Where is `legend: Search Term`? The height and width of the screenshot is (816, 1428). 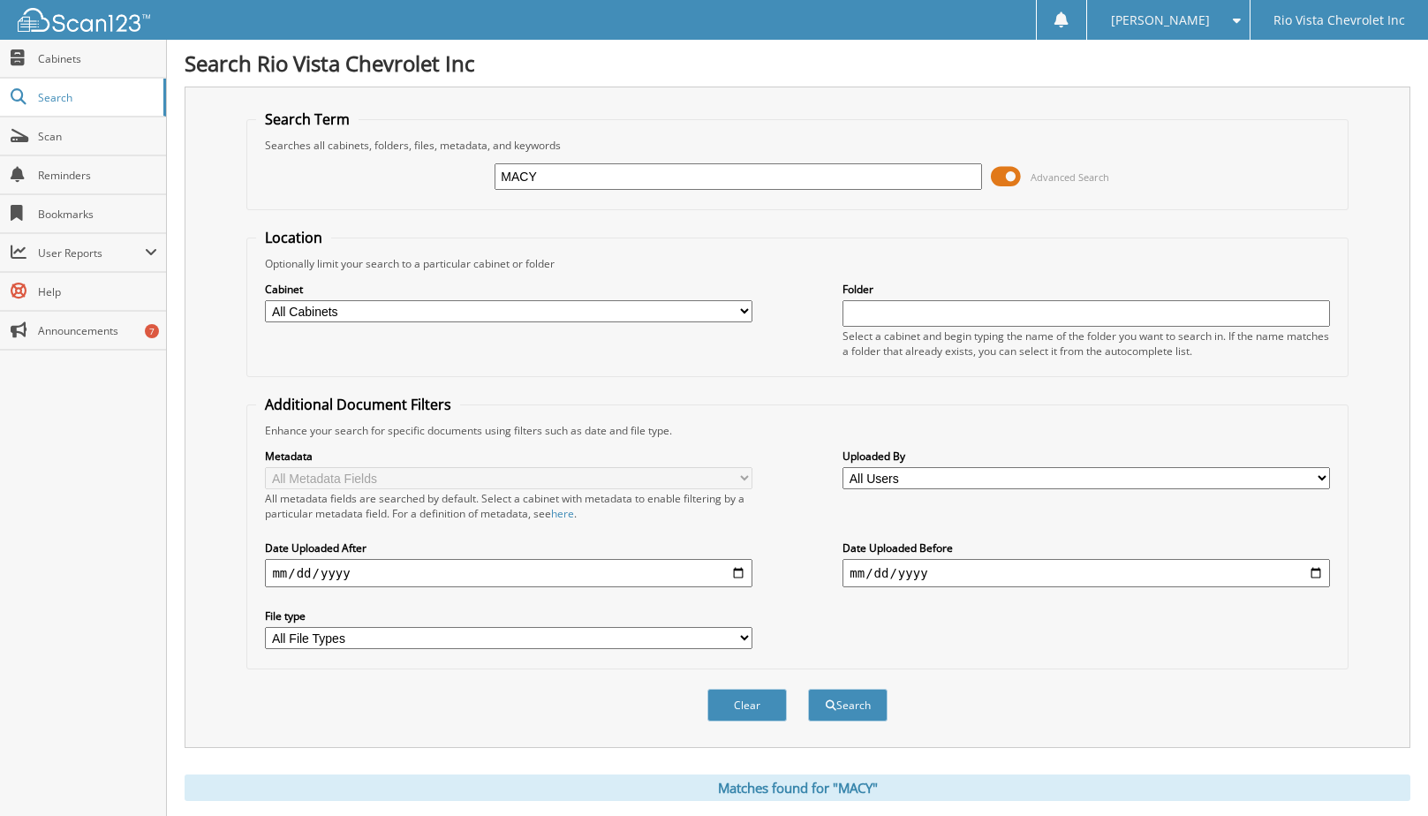 legend: Search Term is located at coordinates (307, 119).